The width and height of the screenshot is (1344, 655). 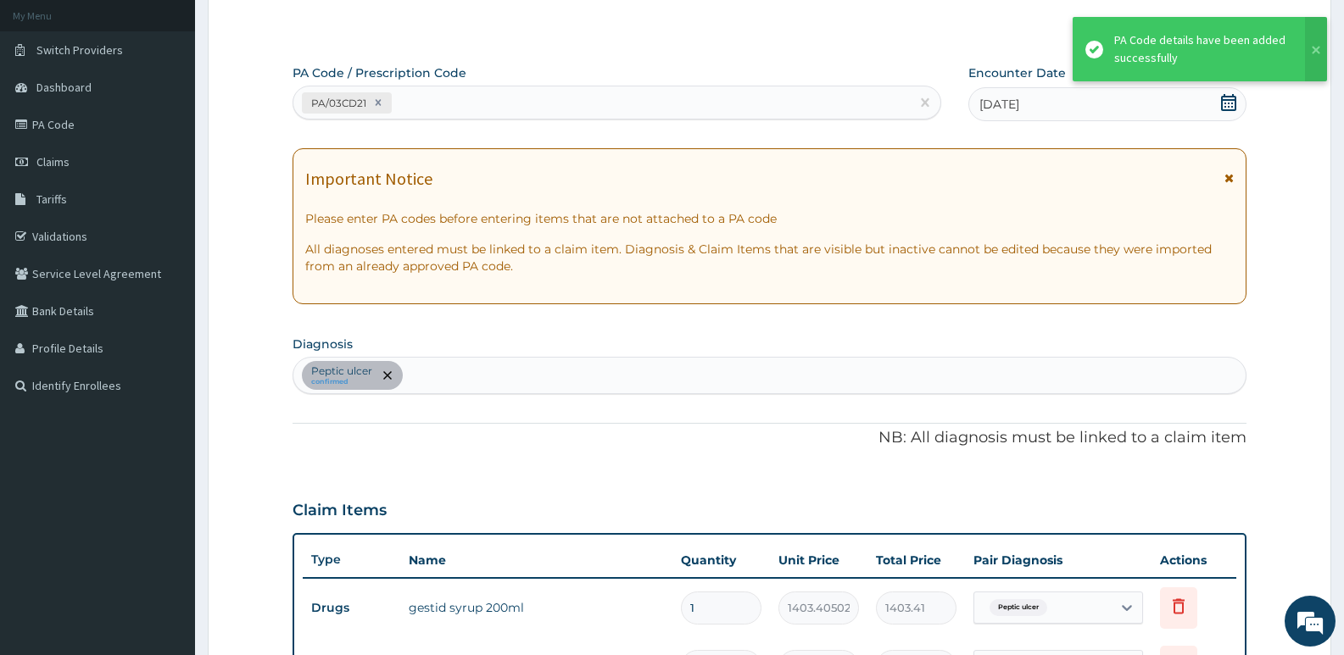 What do you see at coordinates (369, 179) in the screenshot?
I see `h1: Important Notice` at bounding box center [369, 179].